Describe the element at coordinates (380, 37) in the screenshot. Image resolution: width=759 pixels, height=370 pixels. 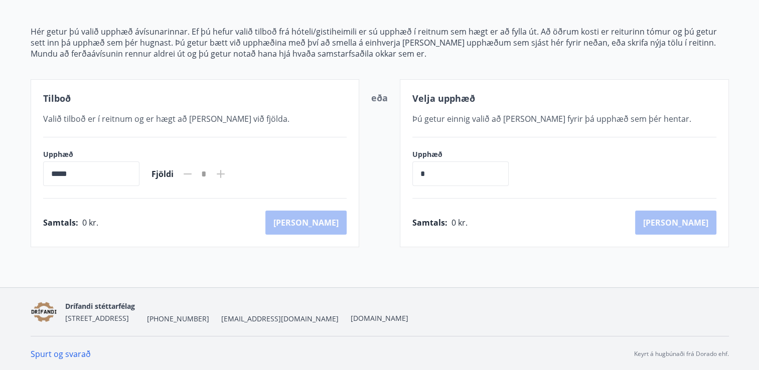
I see `p: Hér getur þú valið upphæð ávísunarinnar. Ef þú hefur valið tilboð frá hóteli/gistiheimili er sú u...` at that location.